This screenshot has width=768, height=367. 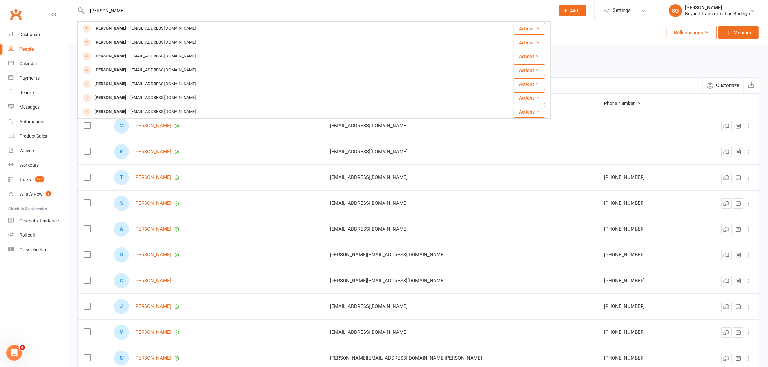 I want to click on a: Tasks 128, so click(x=38, y=180).